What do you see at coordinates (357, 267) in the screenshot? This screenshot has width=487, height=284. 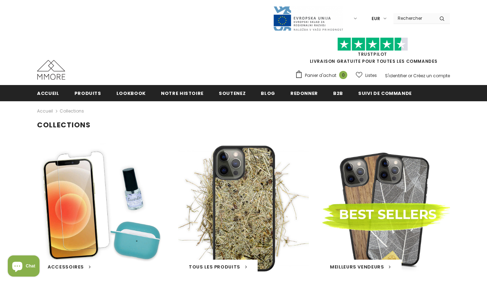 I see `span: Meilleurs vendeurs` at bounding box center [357, 267].